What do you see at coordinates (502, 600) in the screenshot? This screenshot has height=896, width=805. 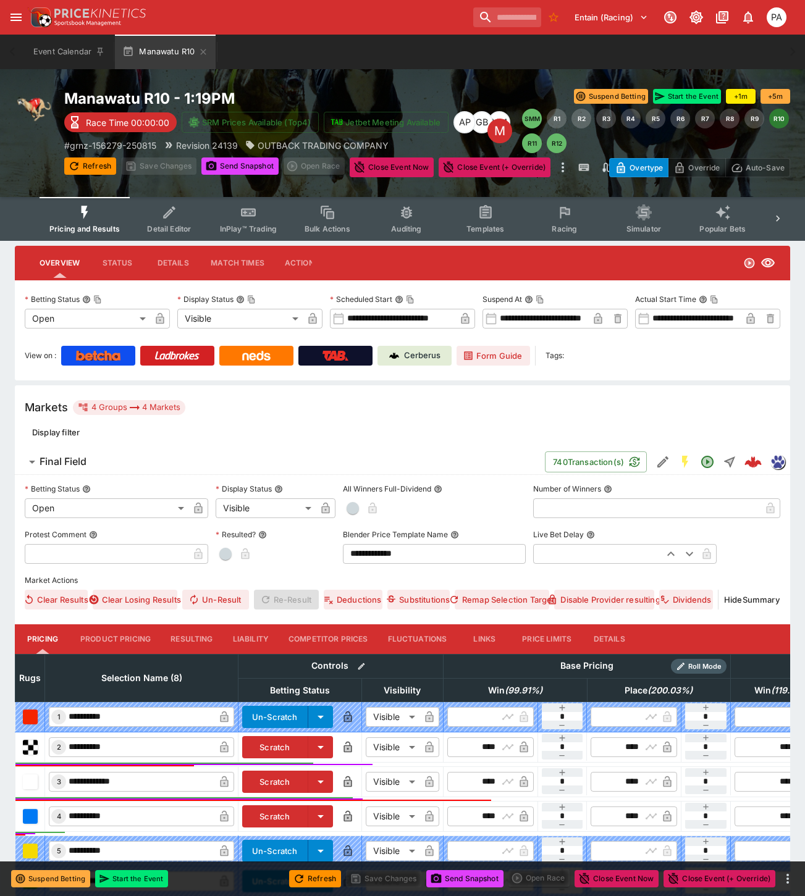 I see `button: Remap Selection Target` at bounding box center [502, 600].